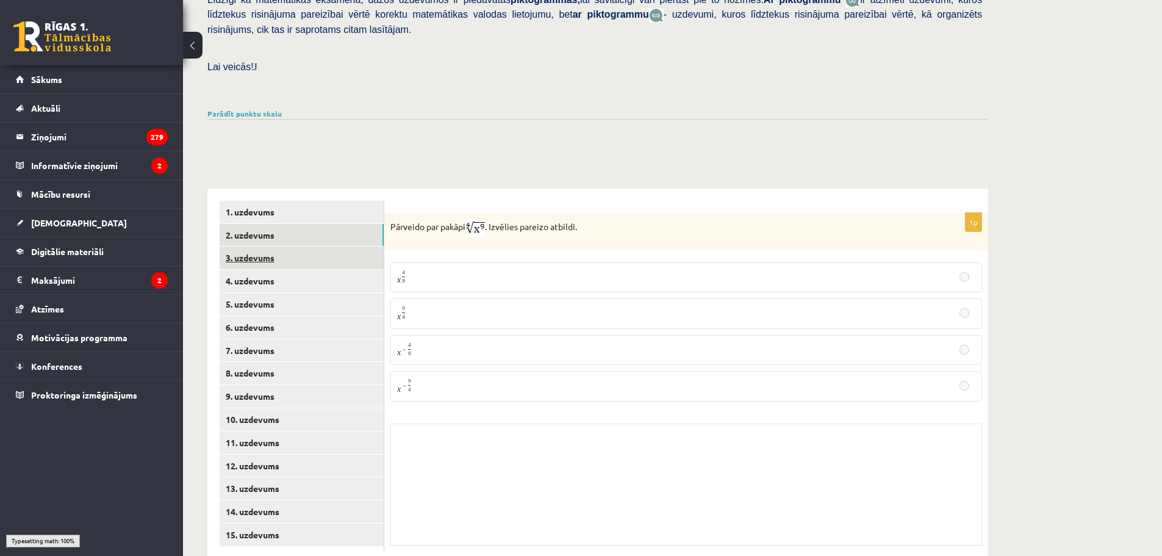  I want to click on a: 4. uzdevums, so click(301, 281).